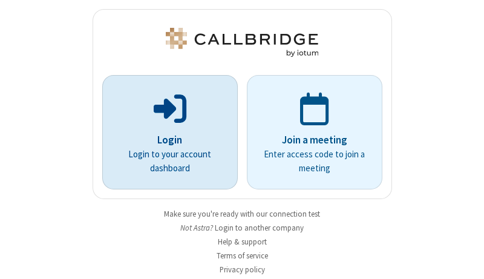  What do you see at coordinates (170, 132) in the screenshot?
I see `button: LoginLogin to your account dashboard` at bounding box center [170, 132].